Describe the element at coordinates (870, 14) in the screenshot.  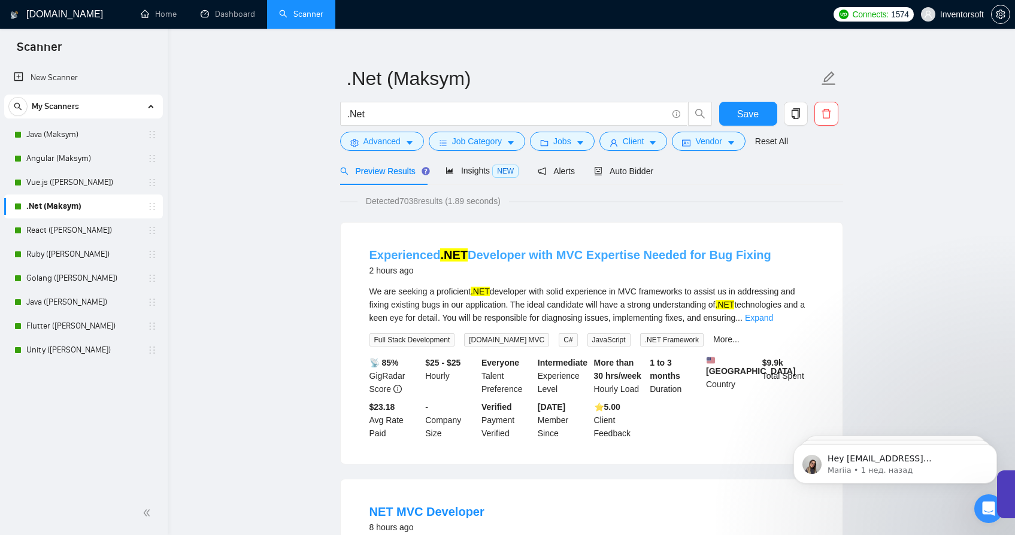
I see `span: Connects:` at that location.